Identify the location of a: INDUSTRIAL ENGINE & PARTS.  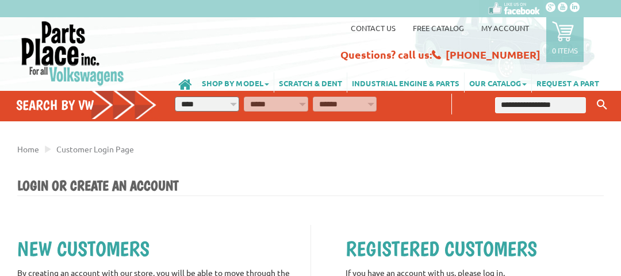
(406, 82).